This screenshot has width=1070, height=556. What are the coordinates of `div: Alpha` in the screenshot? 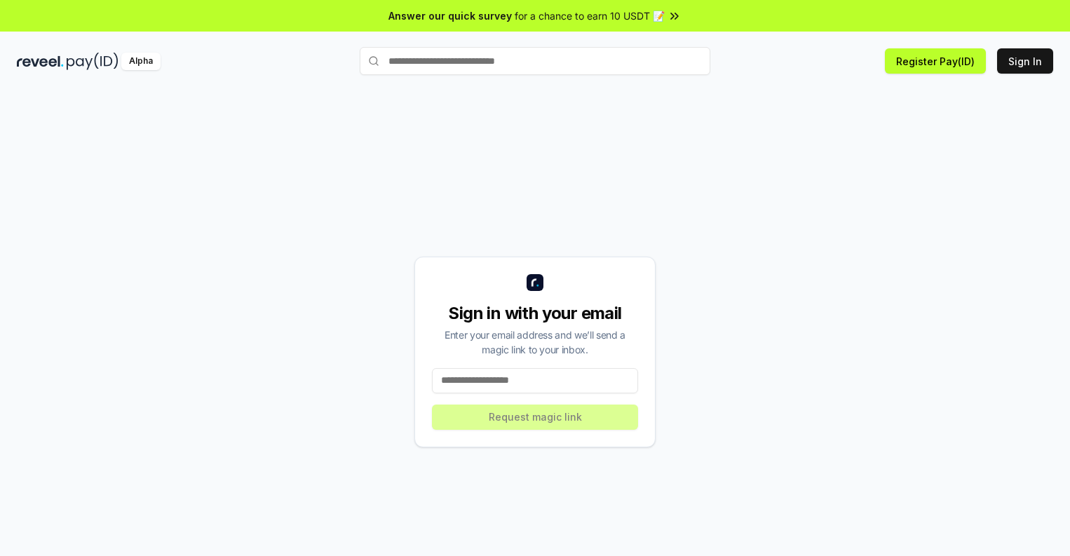 It's located at (141, 61).